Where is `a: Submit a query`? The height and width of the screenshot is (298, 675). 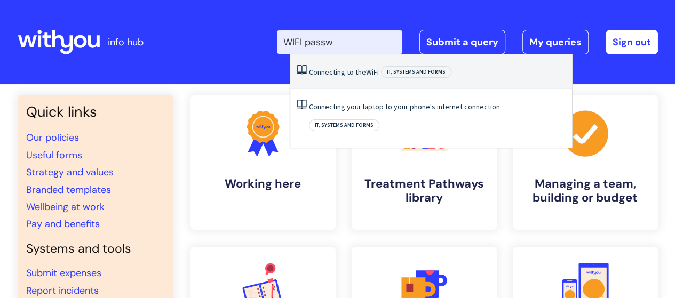
a: Submit a query is located at coordinates (462, 42).